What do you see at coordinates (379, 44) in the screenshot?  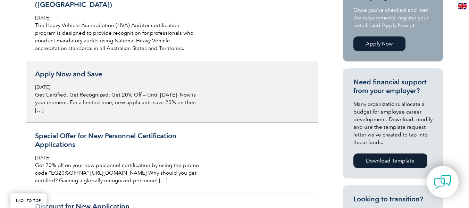 I see `a: Apply Now` at bounding box center [379, 44].